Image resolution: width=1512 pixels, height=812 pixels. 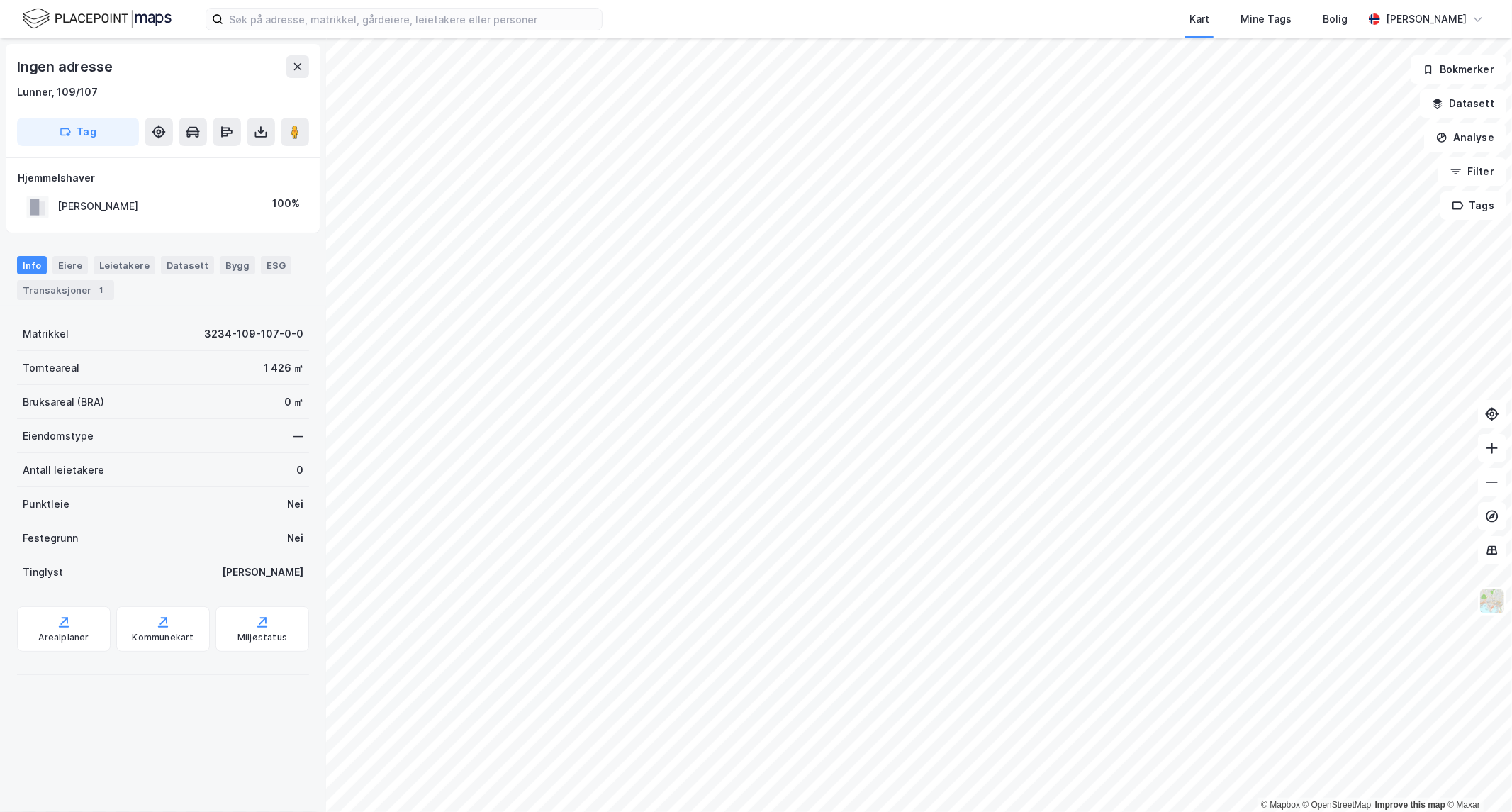 I want to click on div: Miljøstatus, so click(x=262, y=638).